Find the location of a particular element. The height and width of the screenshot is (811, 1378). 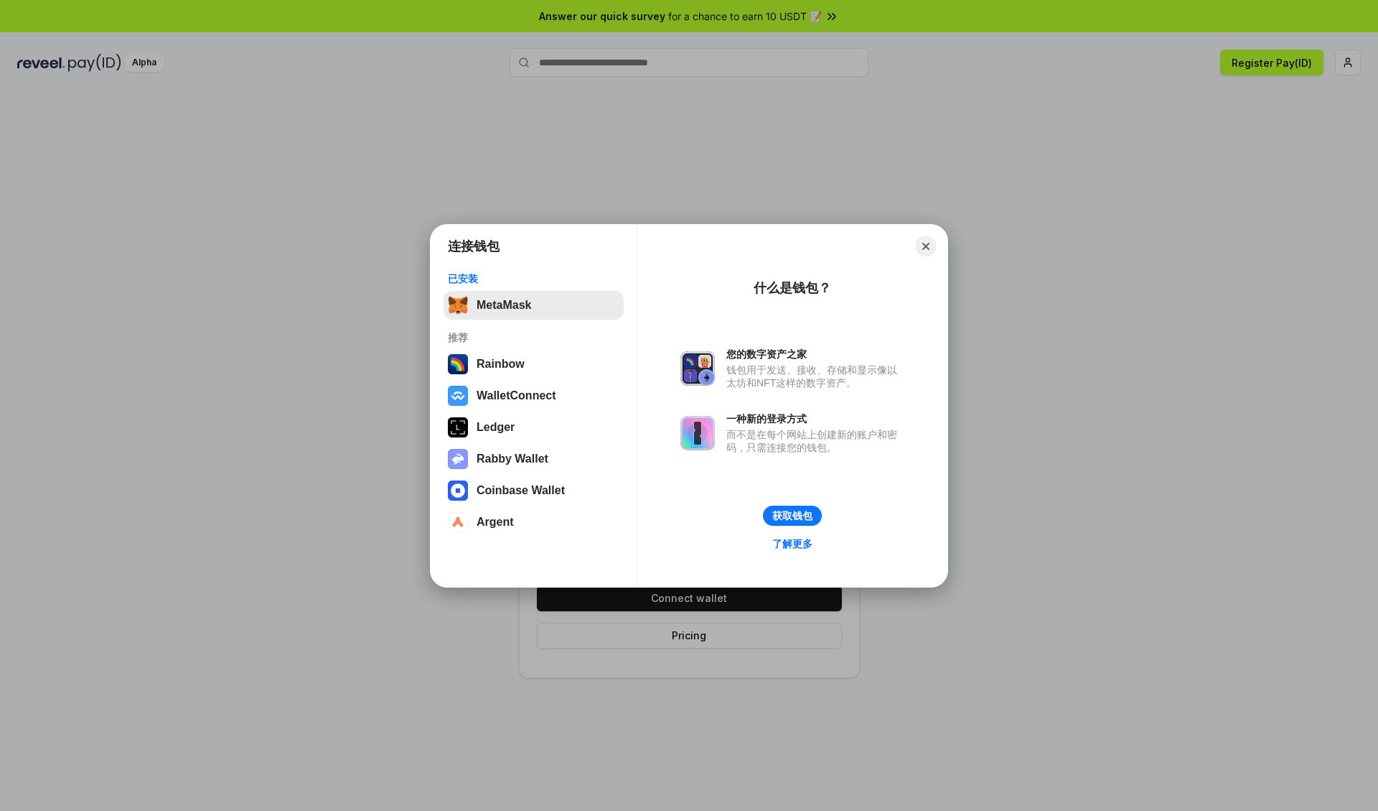

button: 获取钱包 is located at coordinates (793, 515).